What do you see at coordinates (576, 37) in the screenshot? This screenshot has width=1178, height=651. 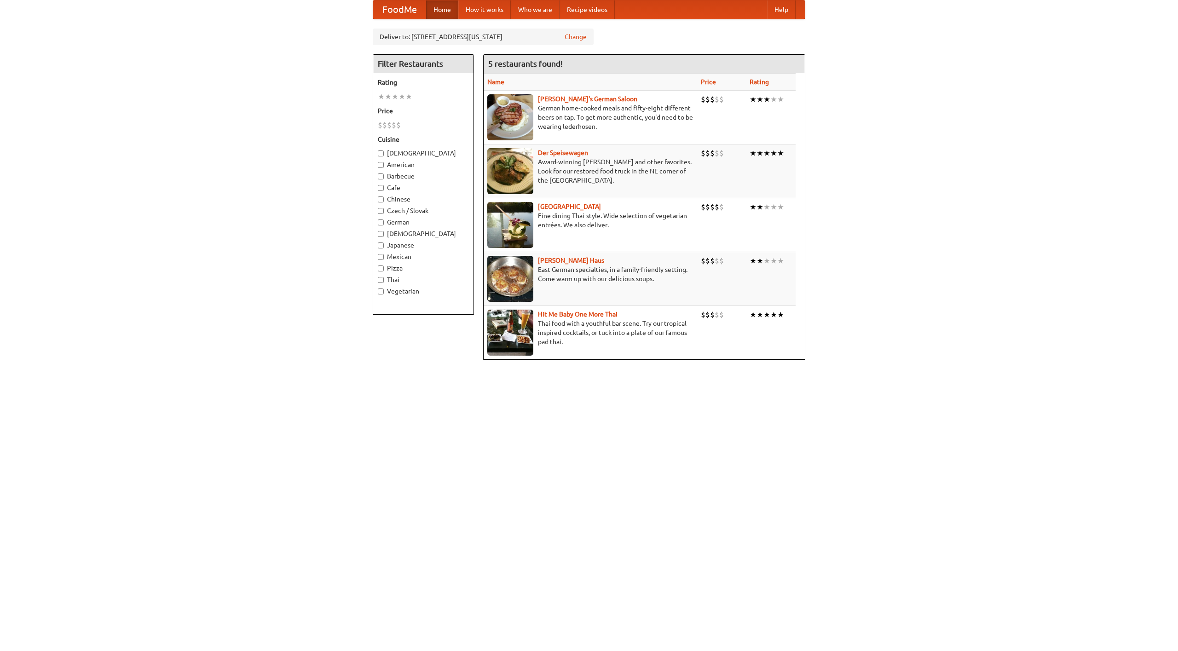 I see `a: Change` at bounding box center [576, 37].